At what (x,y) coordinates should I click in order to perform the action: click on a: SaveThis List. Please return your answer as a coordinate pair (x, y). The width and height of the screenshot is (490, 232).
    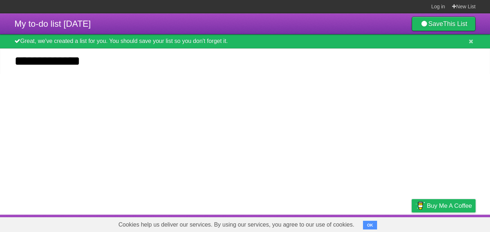
    Looking at the image, I should click on (443, 24).